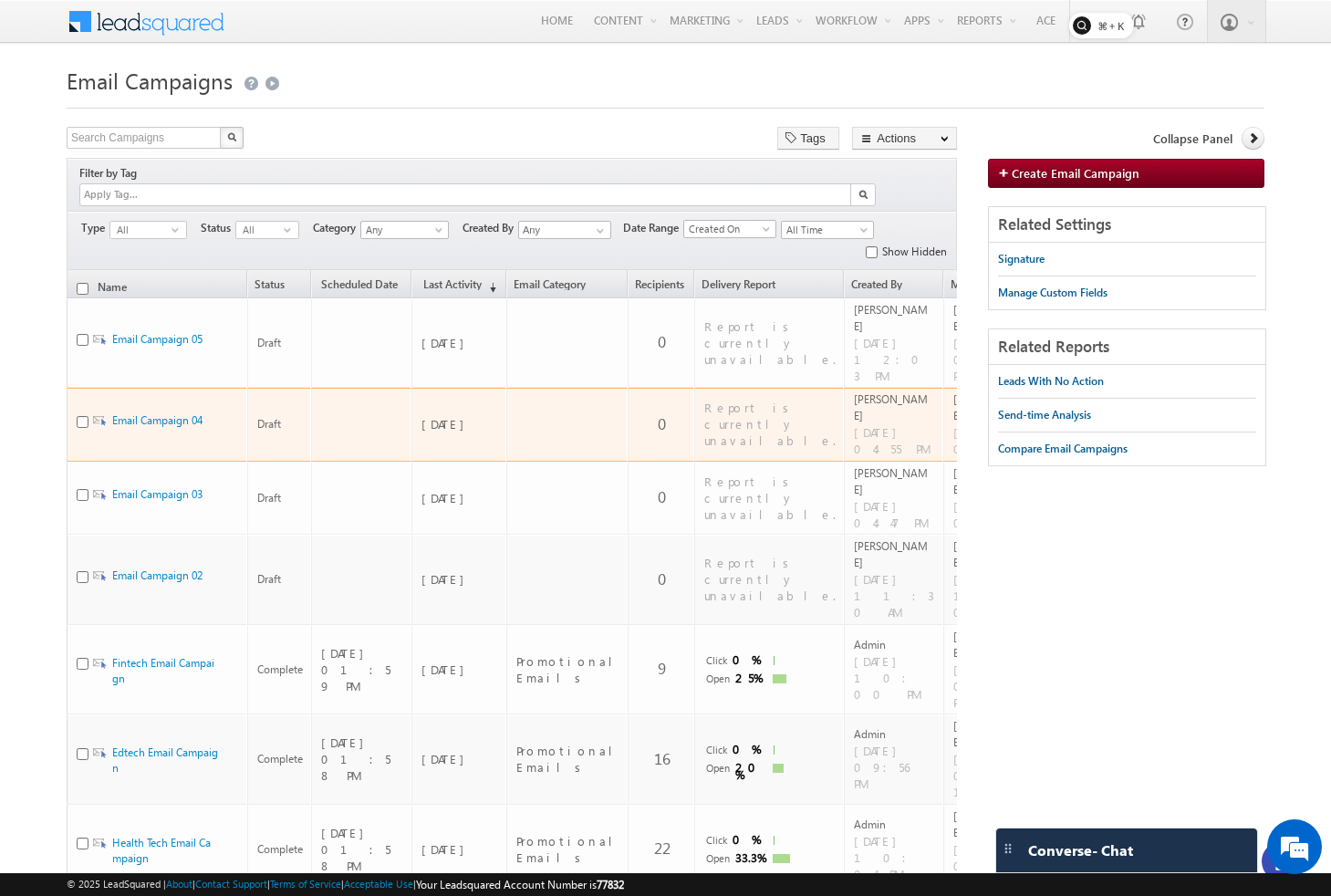 This screenshot has height=896, width=1331. Describe the element at coordinates (750, 839) in the screenshot. I see `div: 0` at that location.